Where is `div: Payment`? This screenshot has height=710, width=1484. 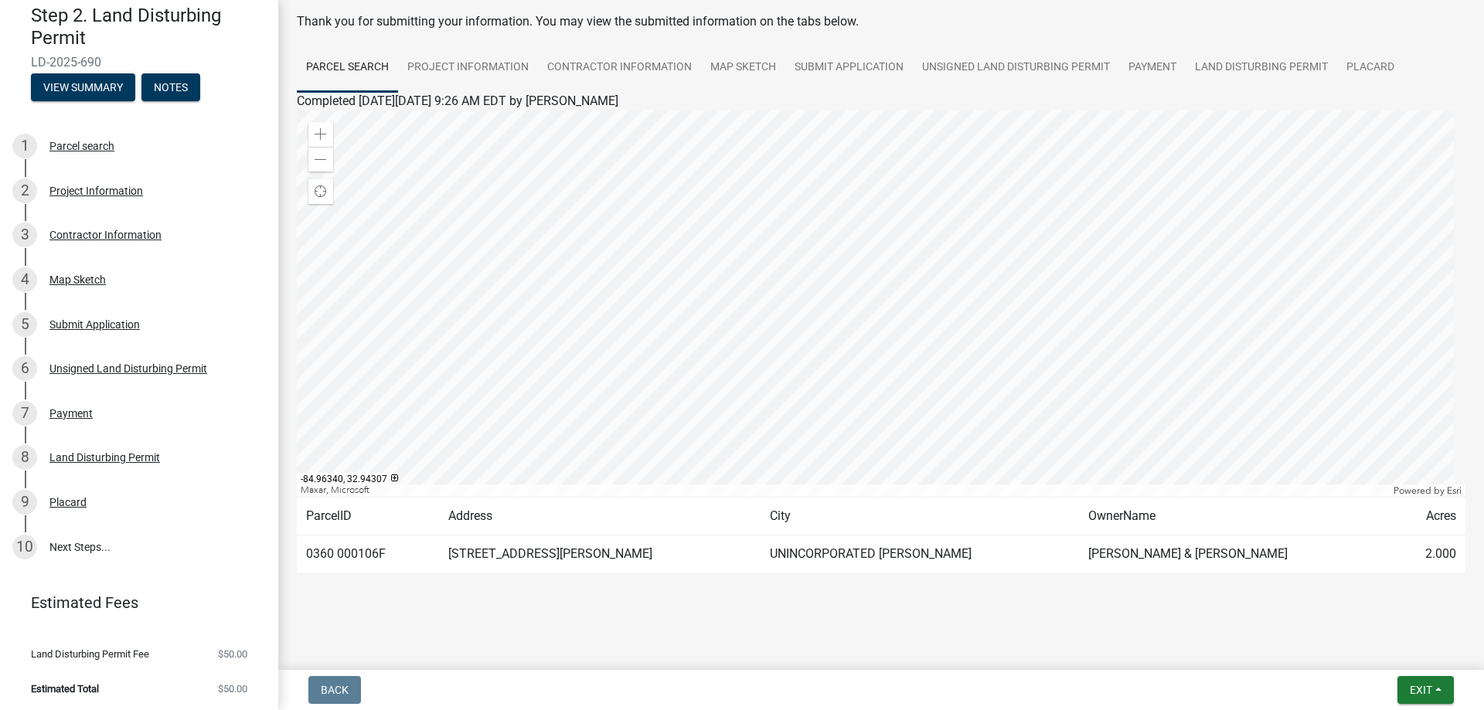 div: Payment is located at coordinates (71, 414).